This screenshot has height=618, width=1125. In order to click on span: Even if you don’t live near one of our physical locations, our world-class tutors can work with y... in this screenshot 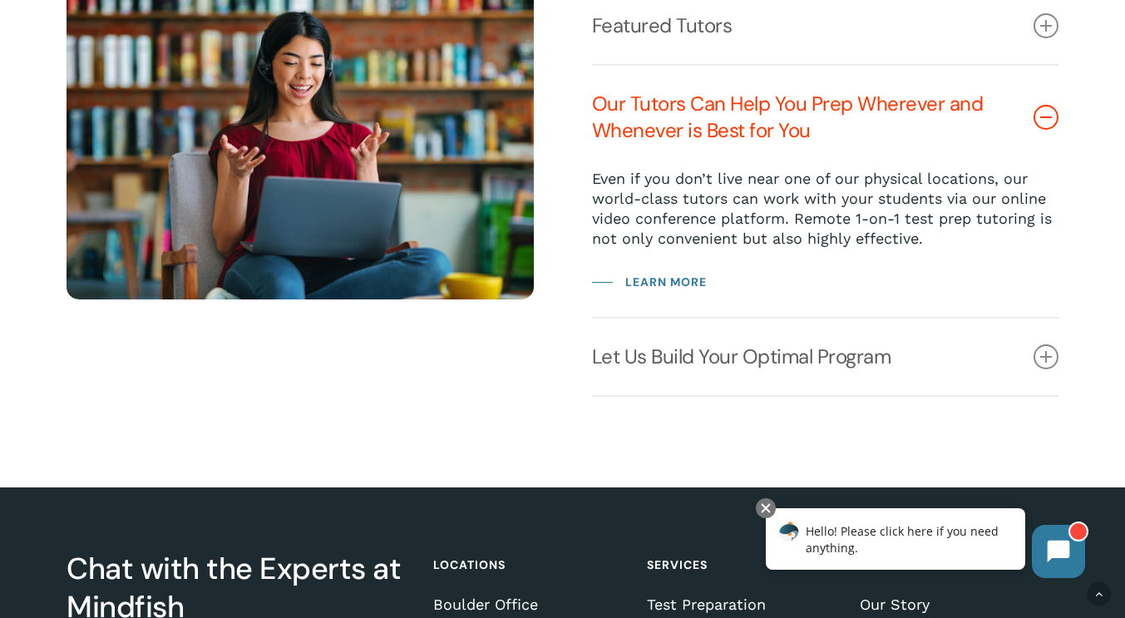, I will do `click(822, 208)`.